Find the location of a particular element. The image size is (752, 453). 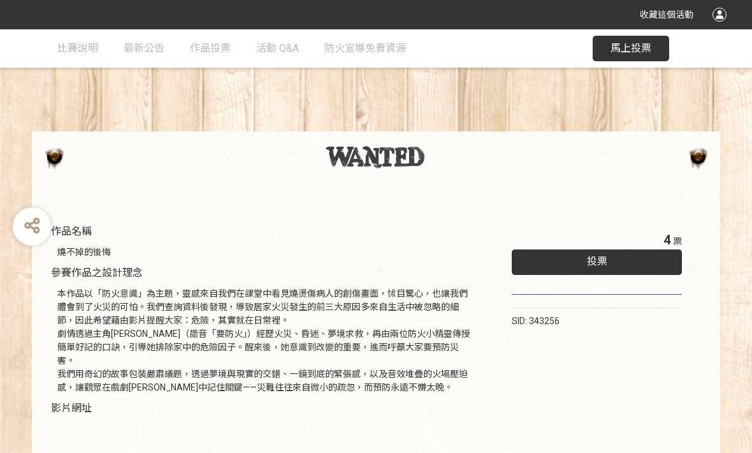

span: 投票 is located at coordinates (597, 261).